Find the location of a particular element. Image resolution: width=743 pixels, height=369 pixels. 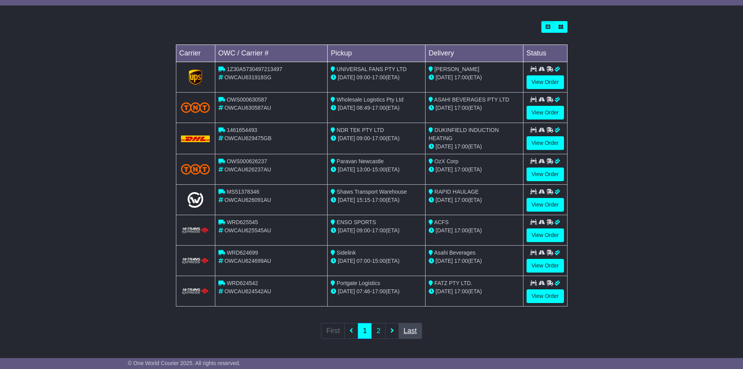

span: 1Z30A5730497213497 is located at coordinates (254, 69).